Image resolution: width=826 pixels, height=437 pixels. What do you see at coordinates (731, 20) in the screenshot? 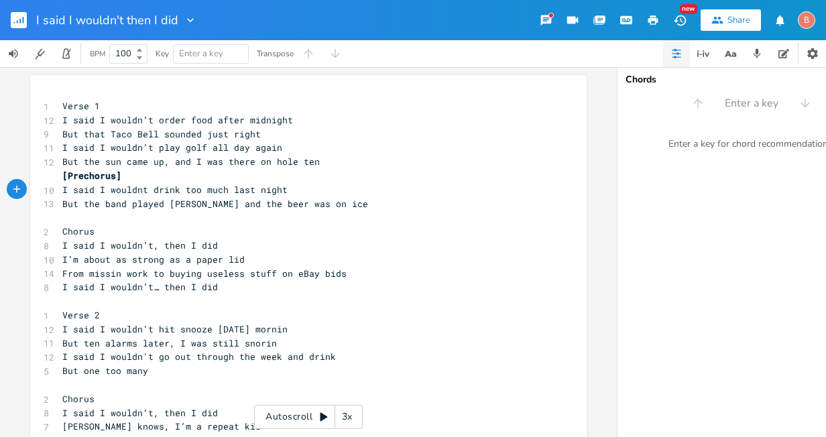
I see `button: Share` at bounding box center [731, 20].